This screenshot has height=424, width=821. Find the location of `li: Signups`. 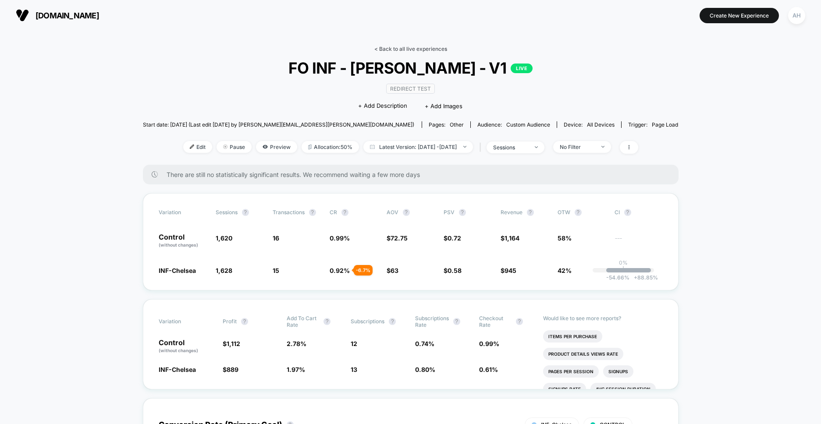

li: Signups is located at coordinates (618, 372).